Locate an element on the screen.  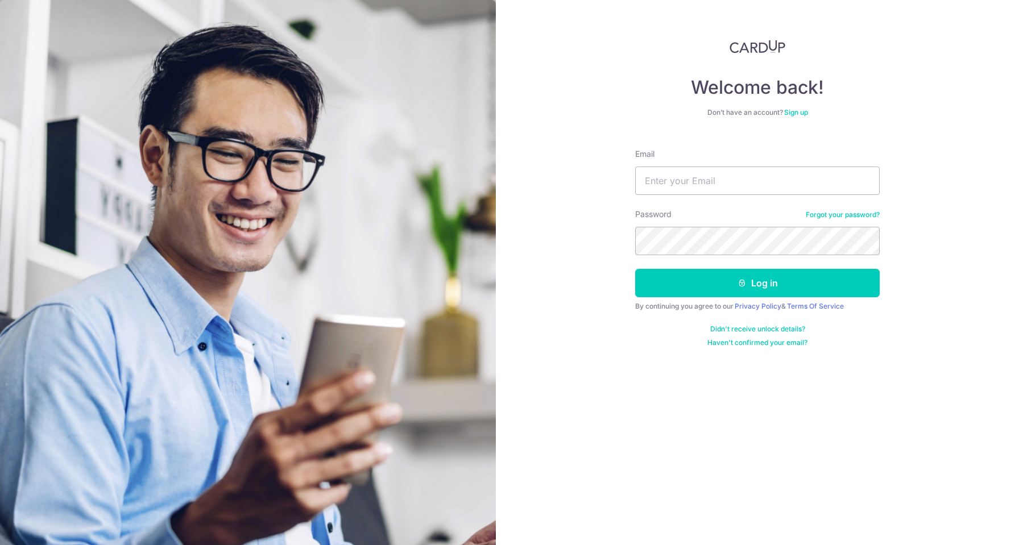
a: Privacy Policy is located at coordinates (758, 306).